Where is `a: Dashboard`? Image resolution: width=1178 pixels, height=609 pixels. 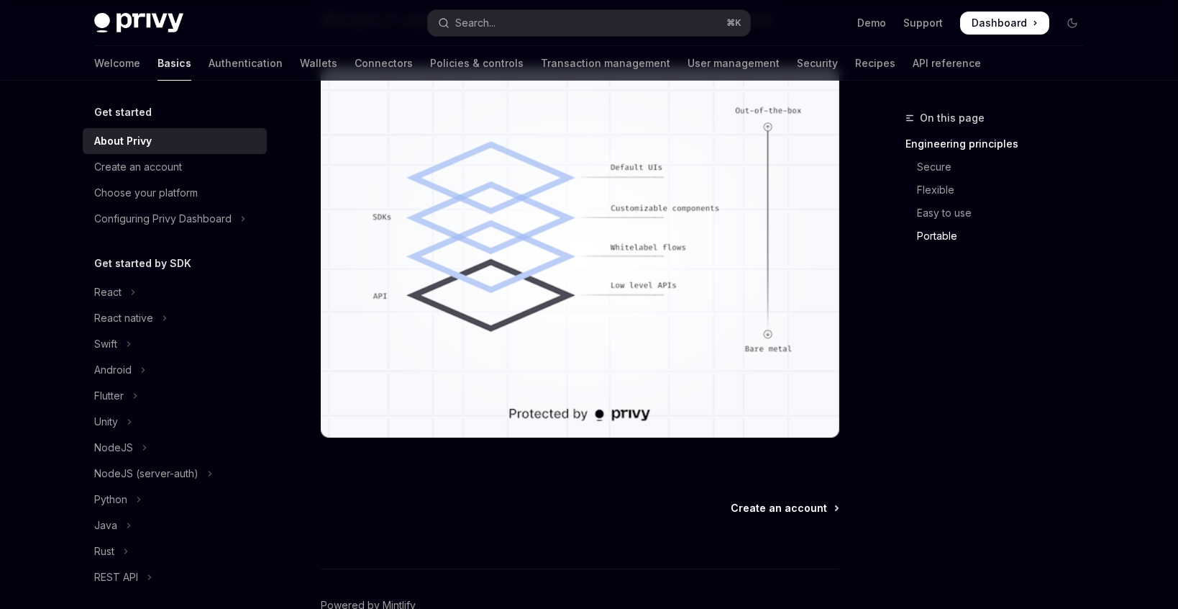 a: Dashboard is located at coordinates (1005, 23).